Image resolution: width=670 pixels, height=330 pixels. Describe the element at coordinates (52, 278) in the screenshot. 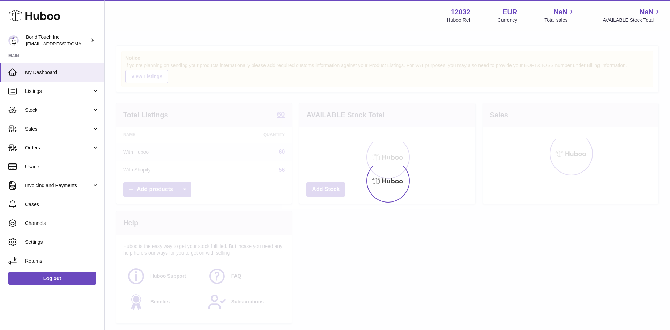

I see `a: Log out` at that location.